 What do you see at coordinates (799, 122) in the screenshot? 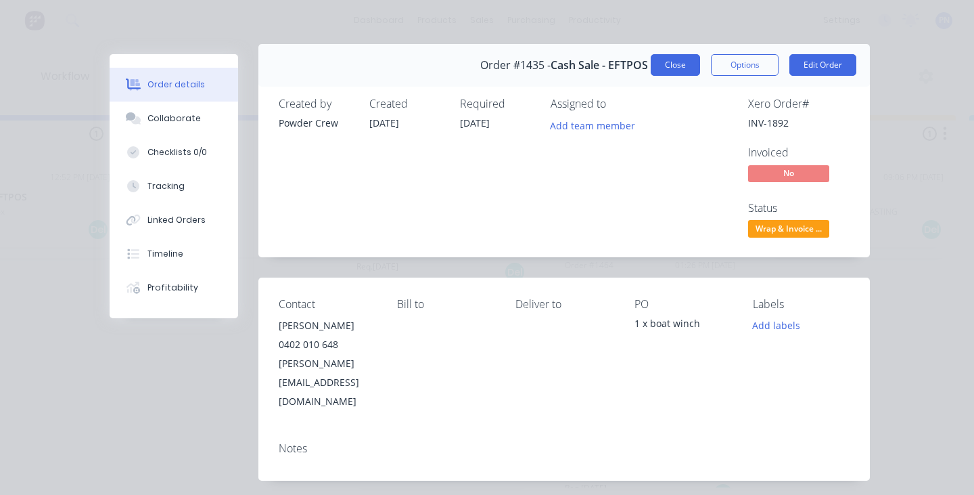
I see `div: INV-1892` at bounding box center [799, 122].